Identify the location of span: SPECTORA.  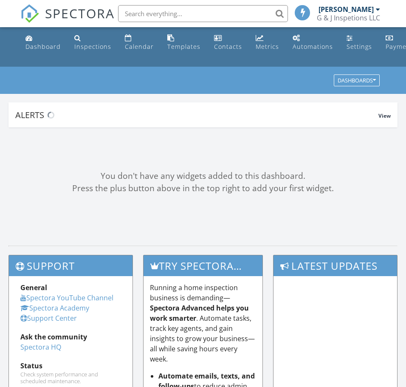
(80, 13).